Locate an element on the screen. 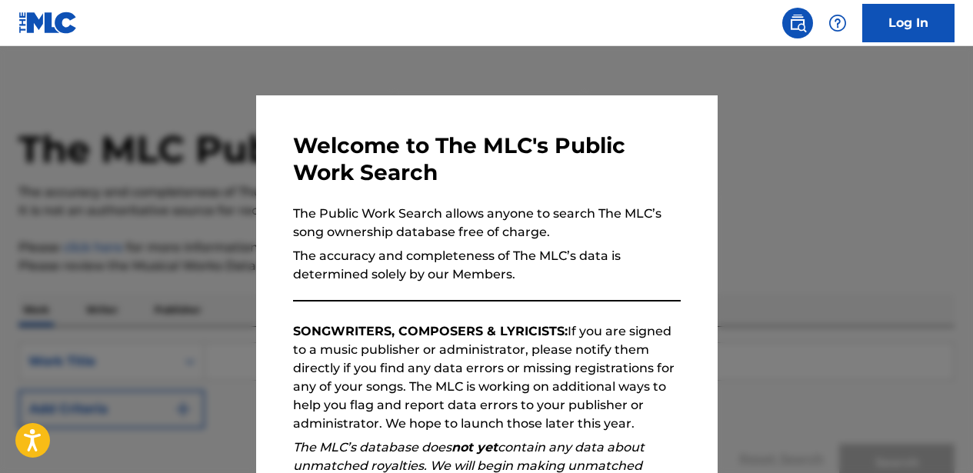  div: Help is located at coordinates (838, 23).